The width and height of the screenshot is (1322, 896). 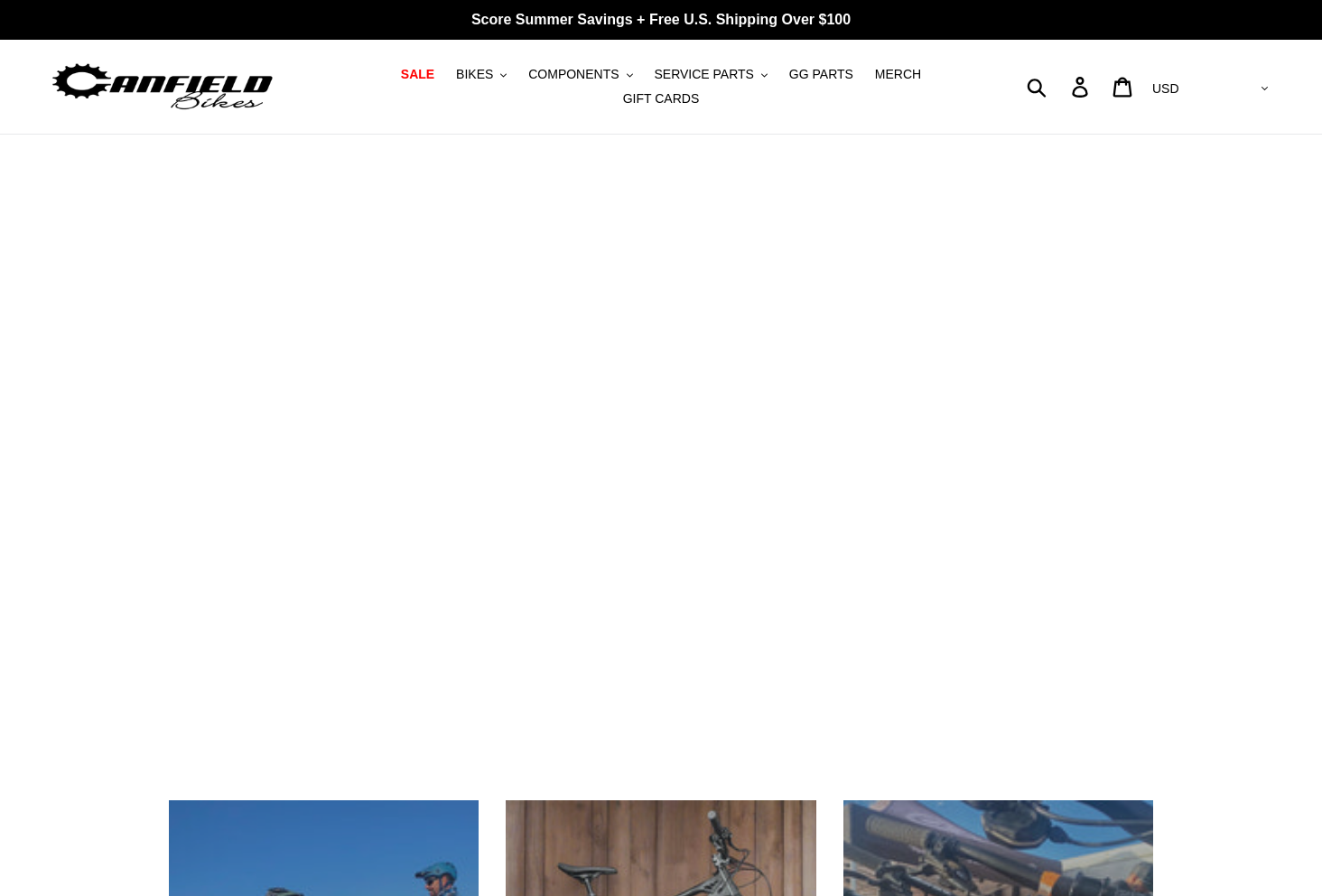 I want to click on img: Canfield Bikes, so click(x=163, y=87).